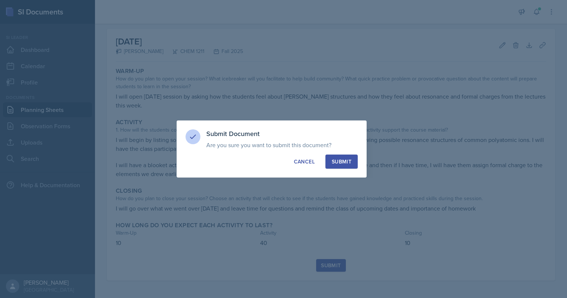 The height and width of the screenshot is (298, 567). What do you see at coordinates (282, 145) in the screenshot?
I see `p: Are you sure you want to submit this document?` at bounding box center [282, 145].